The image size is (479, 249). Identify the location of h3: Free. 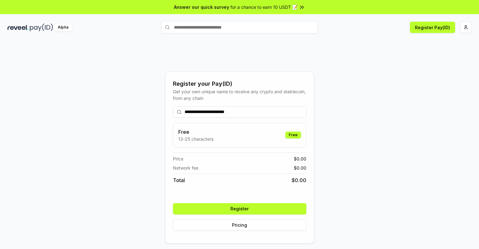
(196, 132).